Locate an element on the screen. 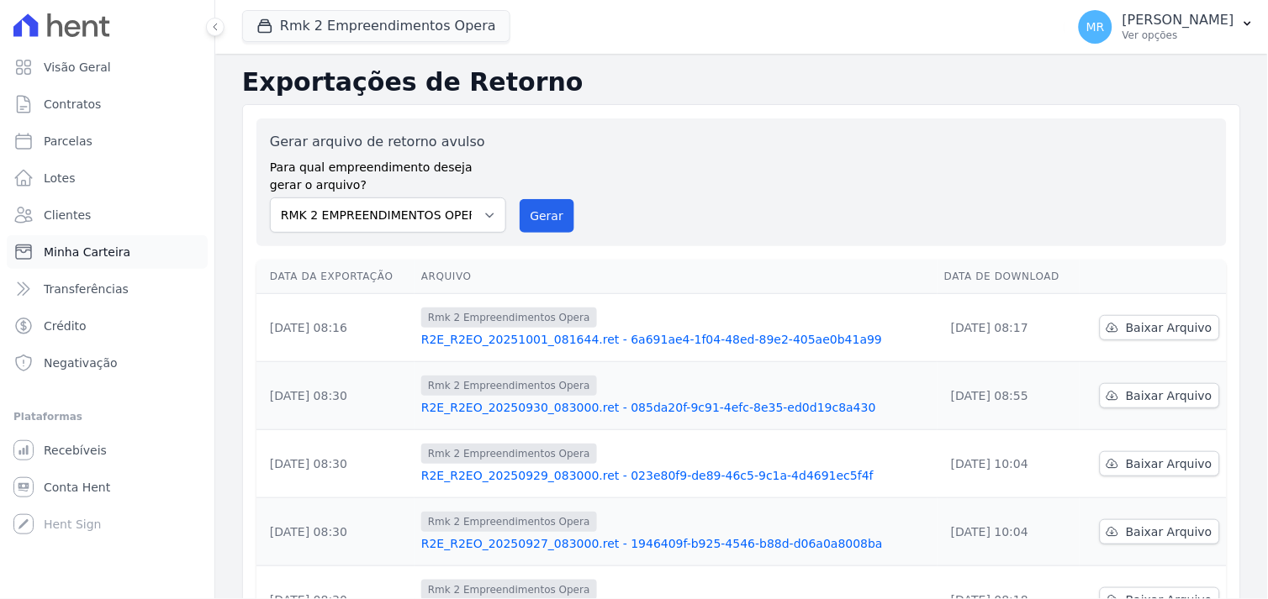 The height and width of the screenshot is (599, 1268). th: Data da Exportação is located at coordinates (335, 277).